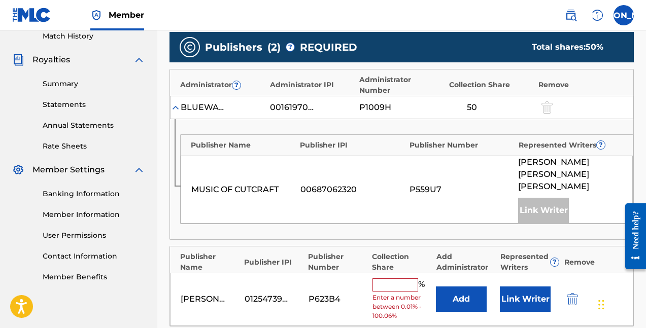  I want to click on a: Statements, so click(94, 104).